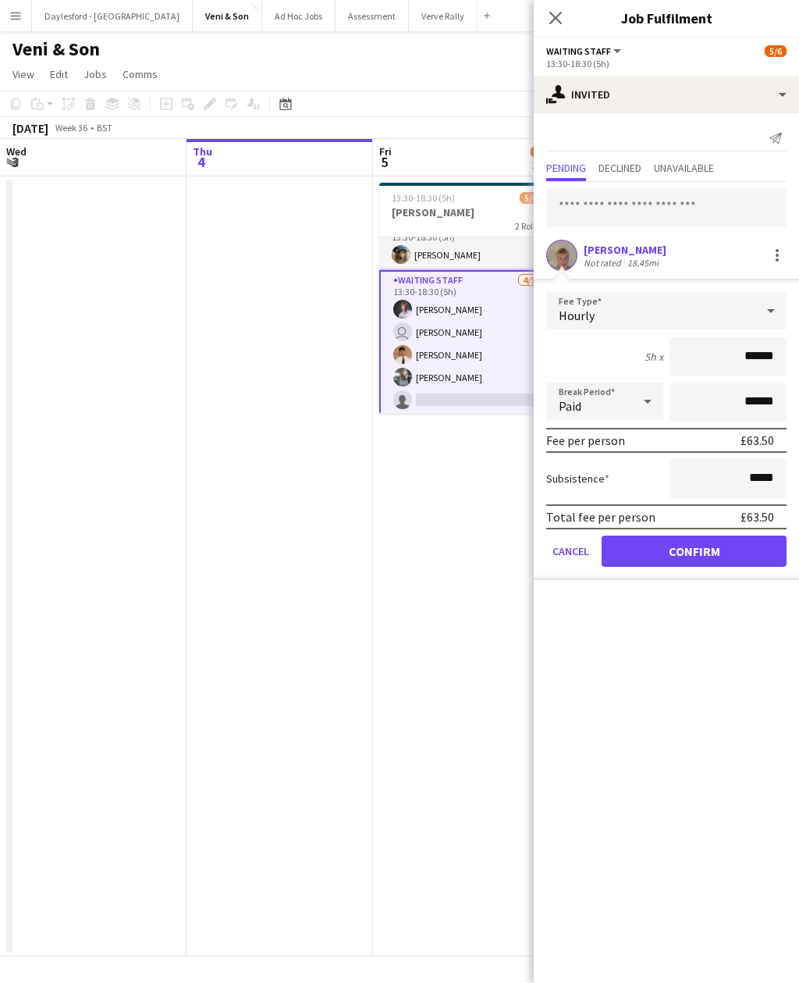 The width and height of the screenshot is (799, 983). Describe the element at coordinates (571, 551) in the screenshot. I see `button: Cancel` at that location.